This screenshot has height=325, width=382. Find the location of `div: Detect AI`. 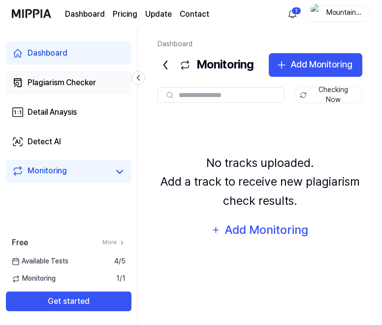

div: Detect AI is located at coordinates (44, 142).